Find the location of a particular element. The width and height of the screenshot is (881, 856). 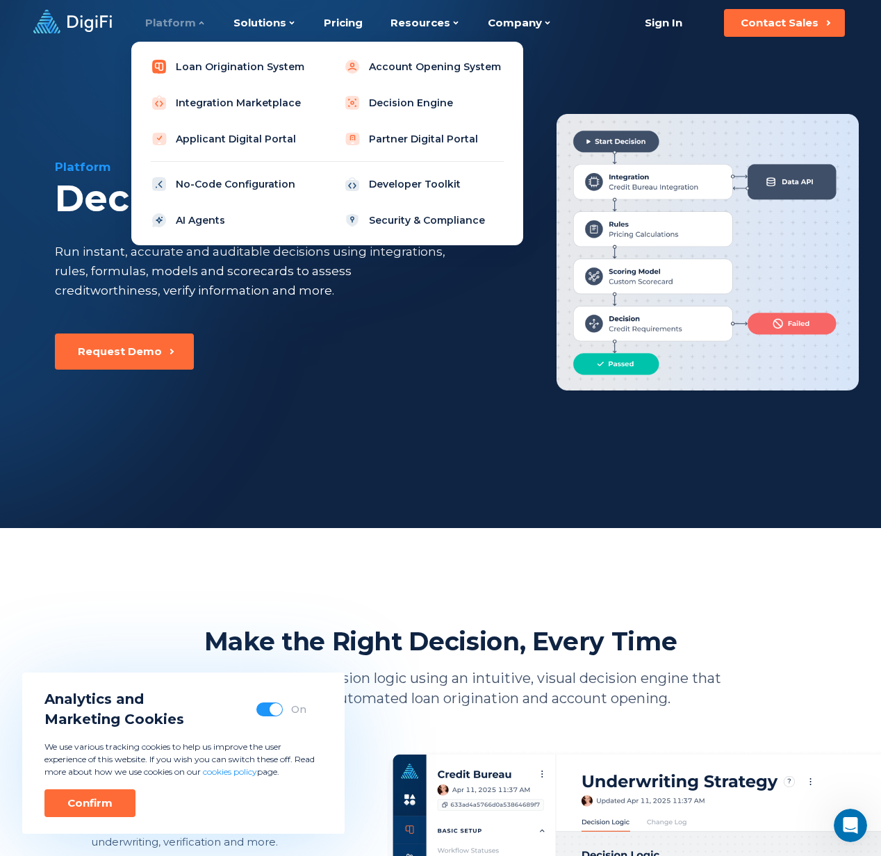

a: Contact Sales is located at coordinates (785, 23).